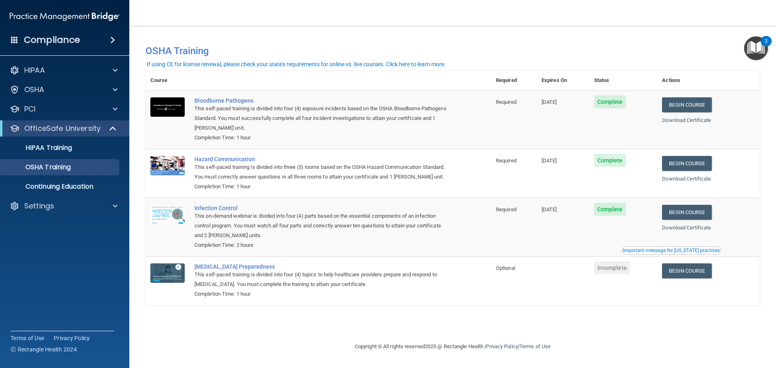 The image size is (776, 368). I want to click on p: HIPAA Training, so click(38, 148).